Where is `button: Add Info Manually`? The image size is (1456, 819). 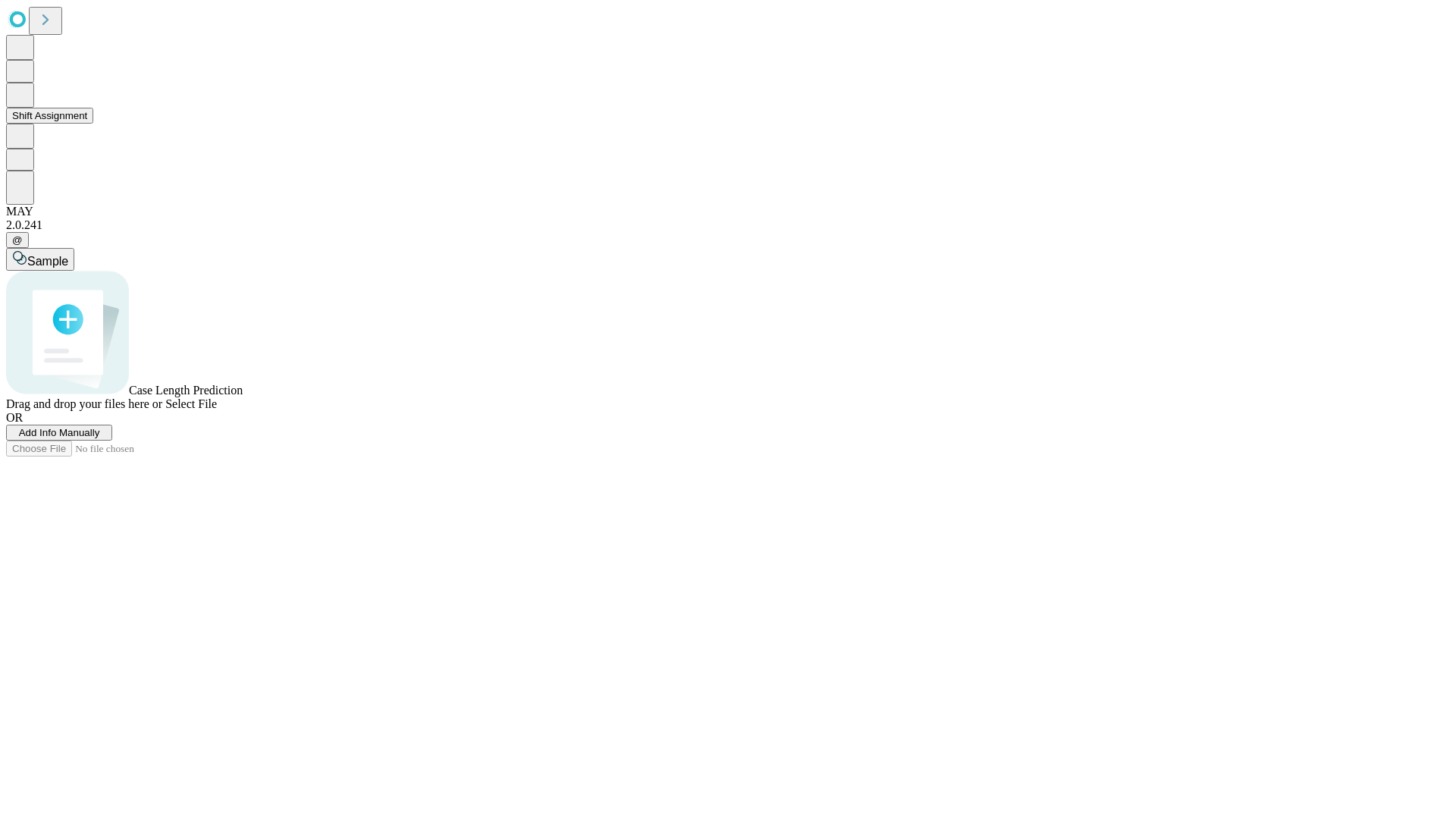
button: Add Info Manually is located at coordinates (60, 432).